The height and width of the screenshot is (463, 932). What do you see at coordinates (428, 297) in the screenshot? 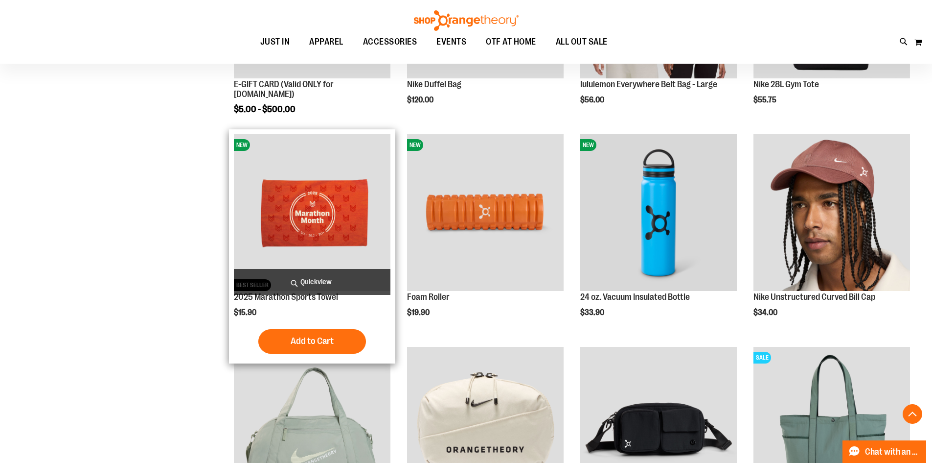
I see `a: Foam Roller` at bounding box center [428, 297].